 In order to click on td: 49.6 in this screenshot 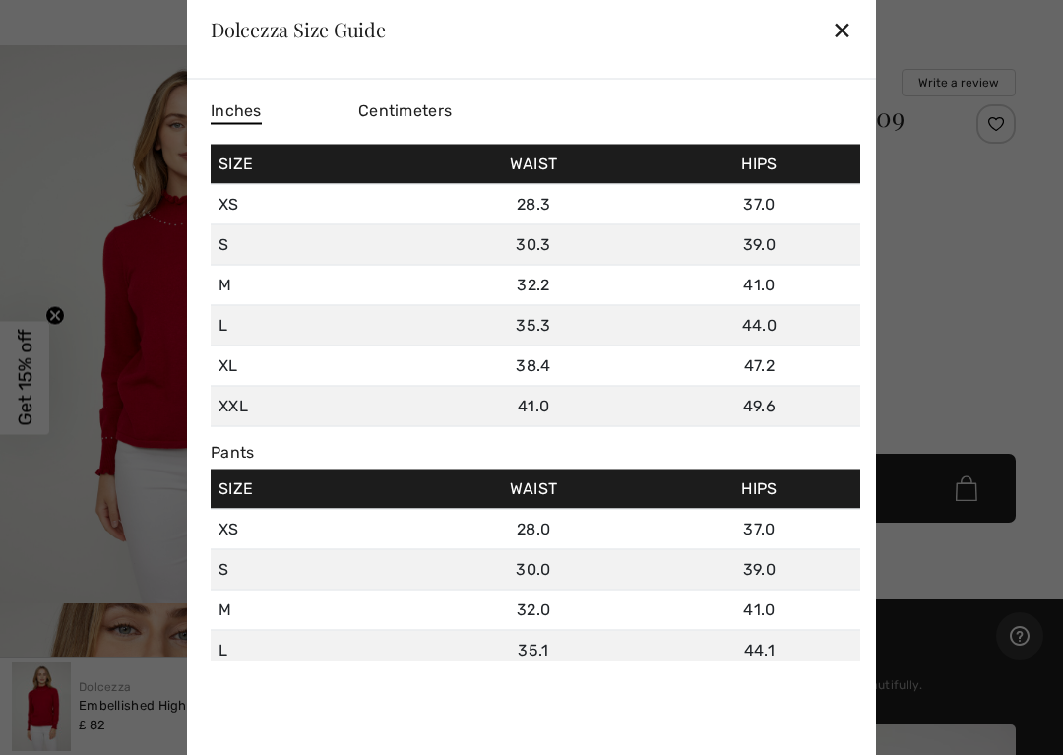, I will do `click(759, 405)`.